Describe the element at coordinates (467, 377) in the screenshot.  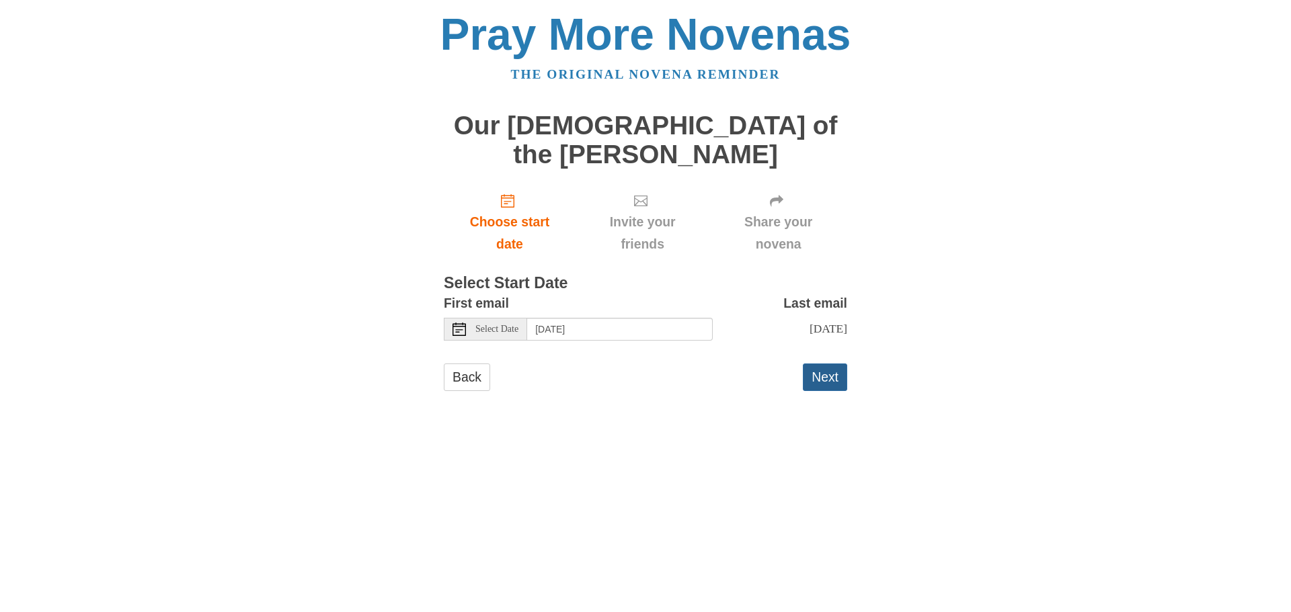
I see `a: Back` at that location.